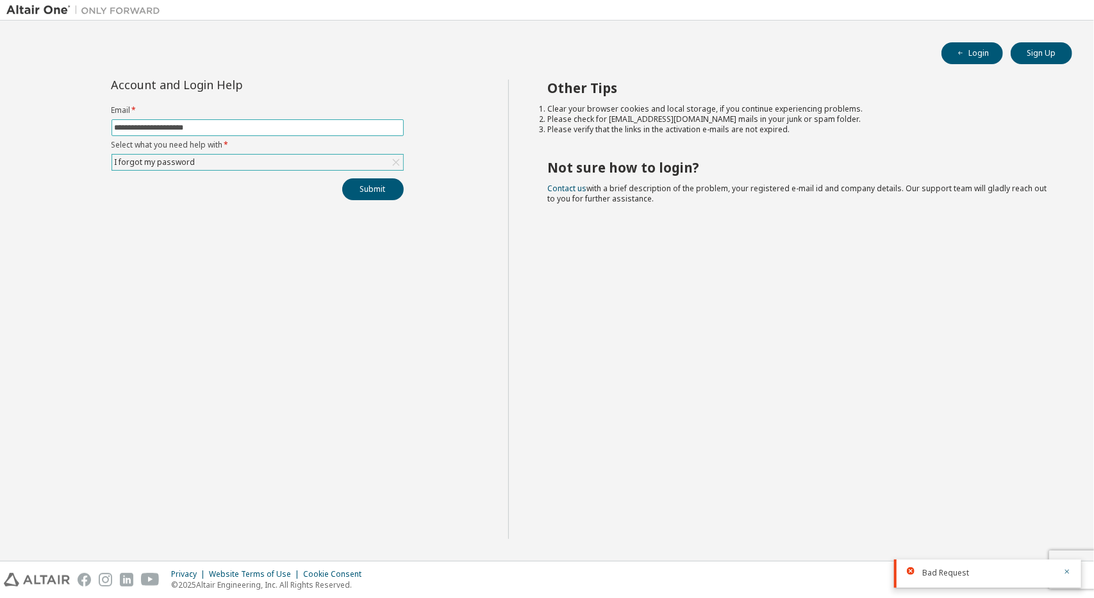 The width and height of the screenshot is (1094, 598). I want to click on img: linkedin.svg, so click(126, 579).